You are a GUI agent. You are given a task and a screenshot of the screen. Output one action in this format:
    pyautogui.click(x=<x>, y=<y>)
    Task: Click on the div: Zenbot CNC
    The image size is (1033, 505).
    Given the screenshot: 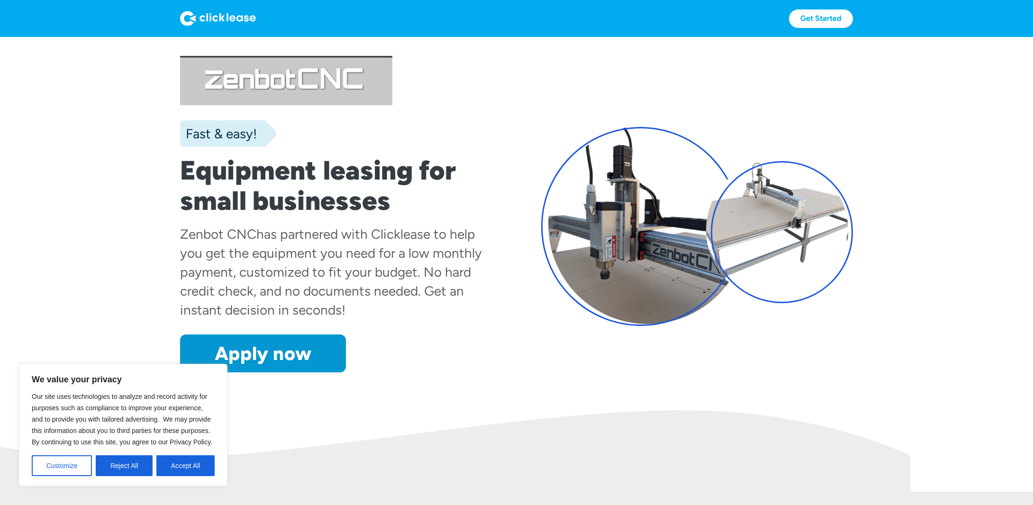 What is the action you would take?
    pyautogui.click(x=218, y=234)
    